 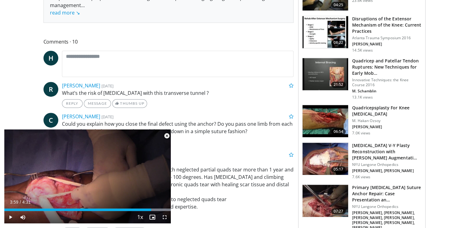 What do you see at coordinates (326, 32) in the screenshot?
I see `img: c329ce19-05ea-4e12-b583-111b1ee27852.150x105_q85_crop-smart_upscale.jpg` at bounding box center [326, 32].